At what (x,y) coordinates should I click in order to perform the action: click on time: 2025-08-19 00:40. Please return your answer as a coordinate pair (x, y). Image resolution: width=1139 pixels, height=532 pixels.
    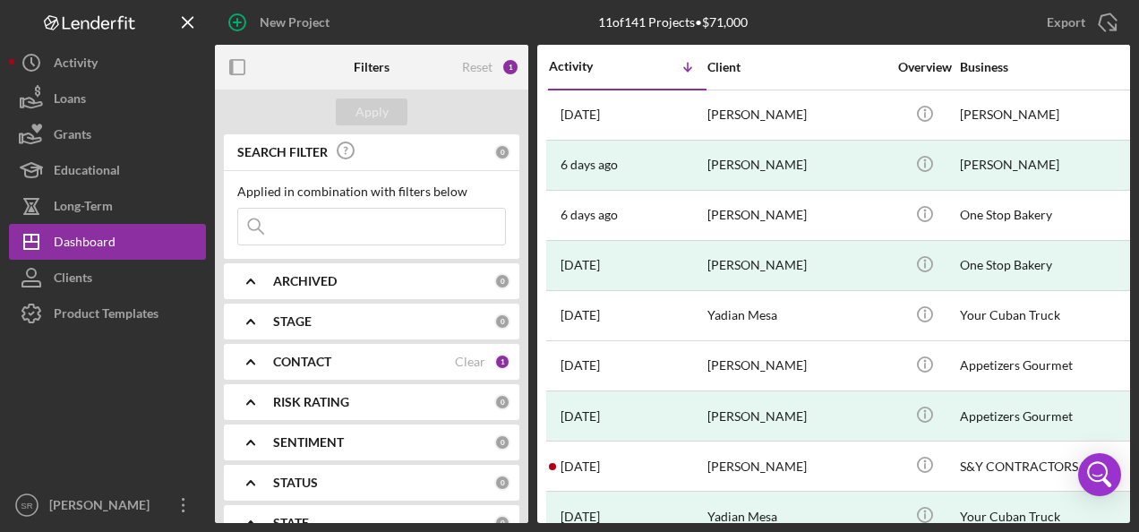
    Looking at the image, I should click on (580, 115).